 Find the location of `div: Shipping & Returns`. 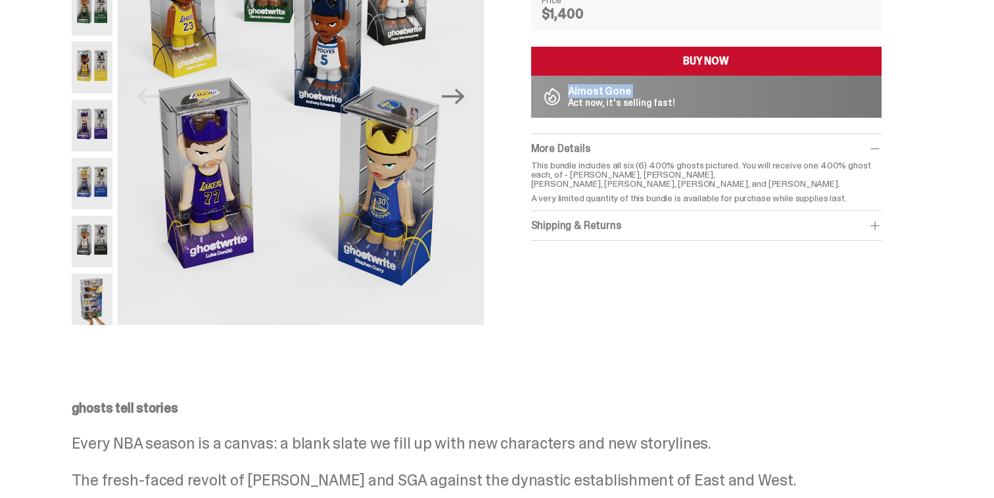

div: Shipping & Returns is located at coordinates (706, 225).